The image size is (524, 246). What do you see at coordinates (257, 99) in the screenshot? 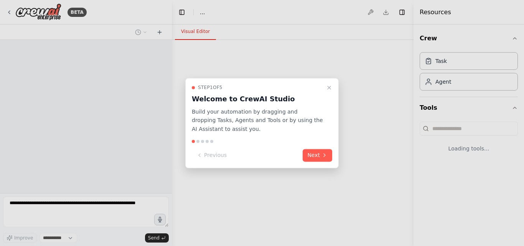
I see `h3: Welcome to CrewAI Studio` at bounding box center [257, 99].